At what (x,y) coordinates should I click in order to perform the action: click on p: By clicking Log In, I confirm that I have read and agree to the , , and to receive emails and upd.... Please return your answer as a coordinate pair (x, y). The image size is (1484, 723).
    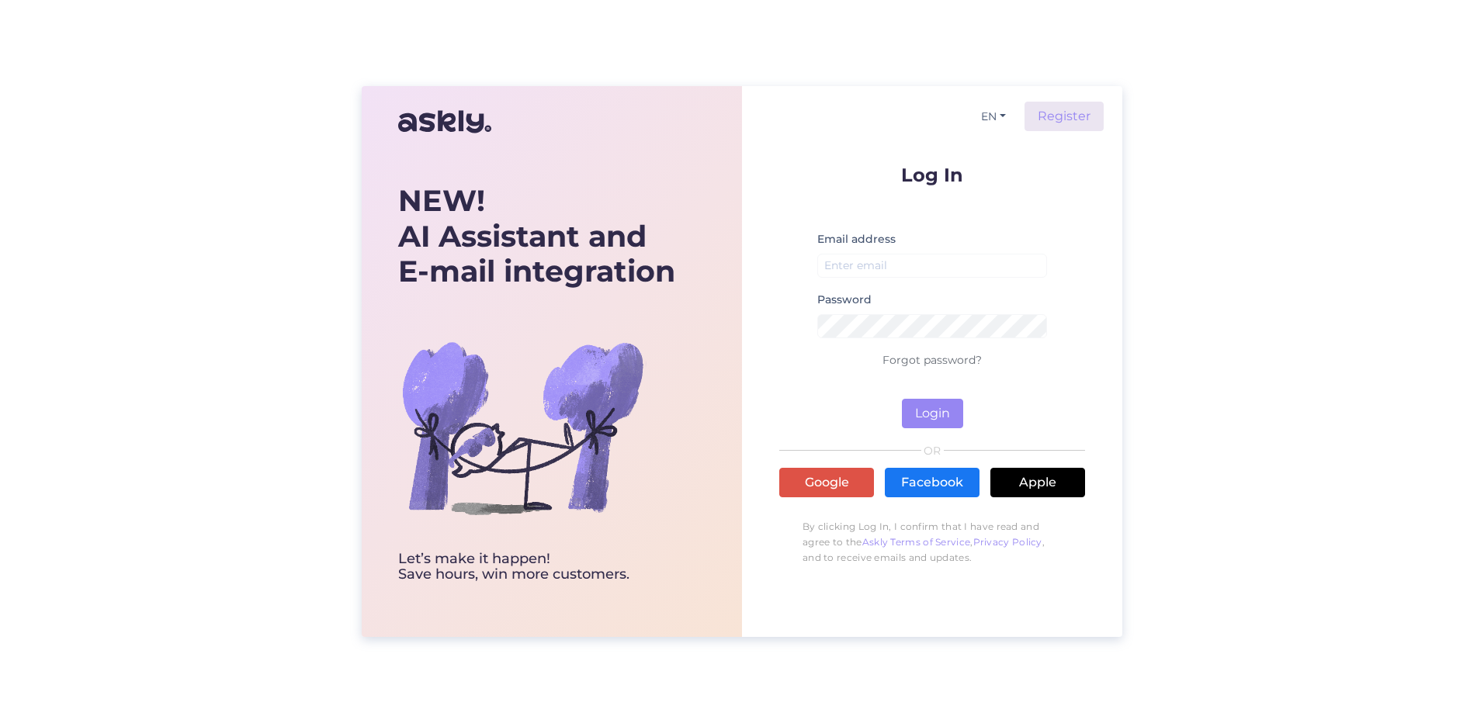
    Looking at the image, I should click on (932, 543).